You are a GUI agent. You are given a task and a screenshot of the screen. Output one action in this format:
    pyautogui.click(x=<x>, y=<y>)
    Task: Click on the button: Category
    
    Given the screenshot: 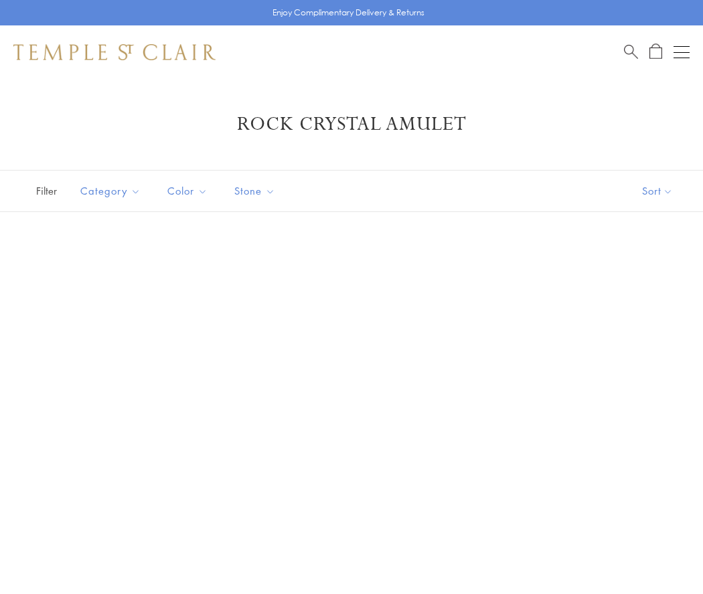 What is the action you would take?
    pyautogui.click(x=110, y=191)
    